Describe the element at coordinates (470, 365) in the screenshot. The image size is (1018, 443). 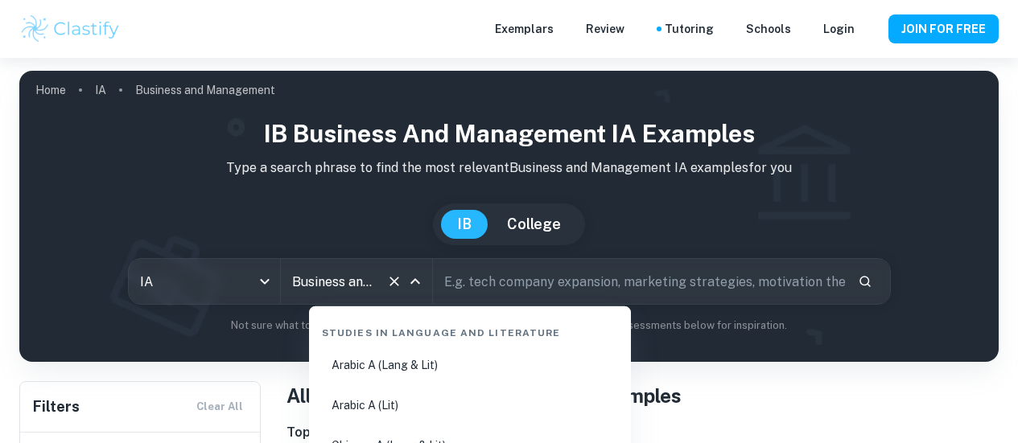
I see `li: Arabic A (Lang & Lit)` at that location.